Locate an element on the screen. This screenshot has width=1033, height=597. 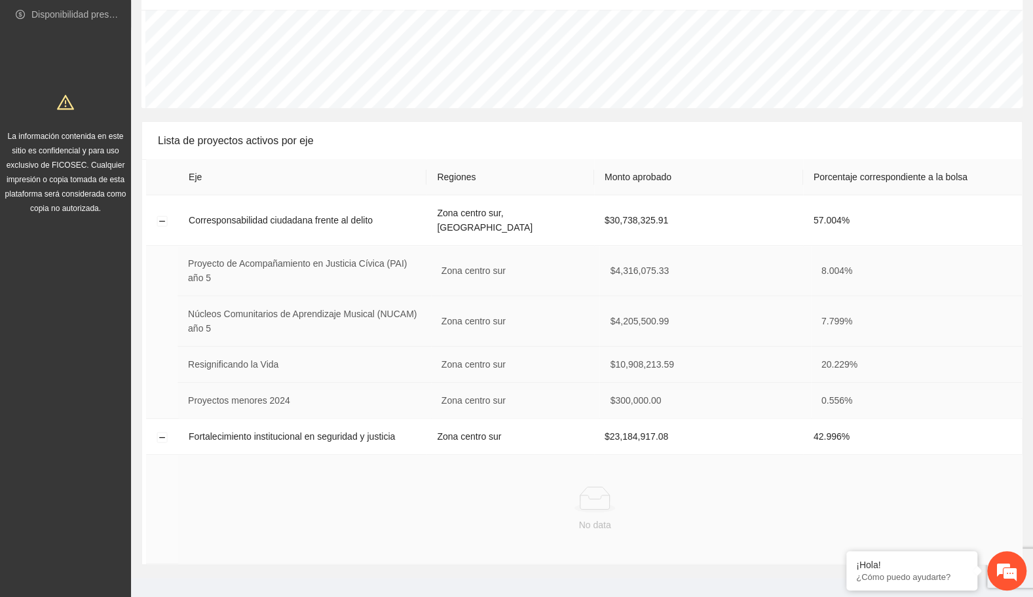
span: warning is located at coordinates (66, 102).